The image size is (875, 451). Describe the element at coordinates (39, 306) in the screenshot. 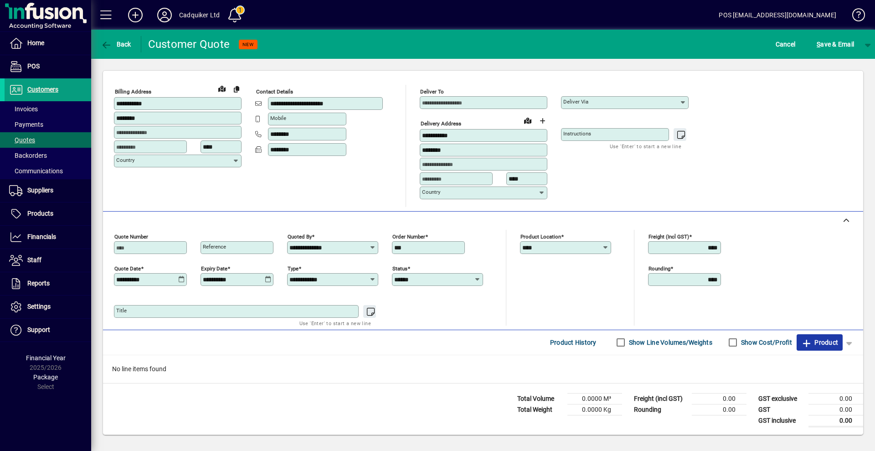

I see `span: Settings` at that location.